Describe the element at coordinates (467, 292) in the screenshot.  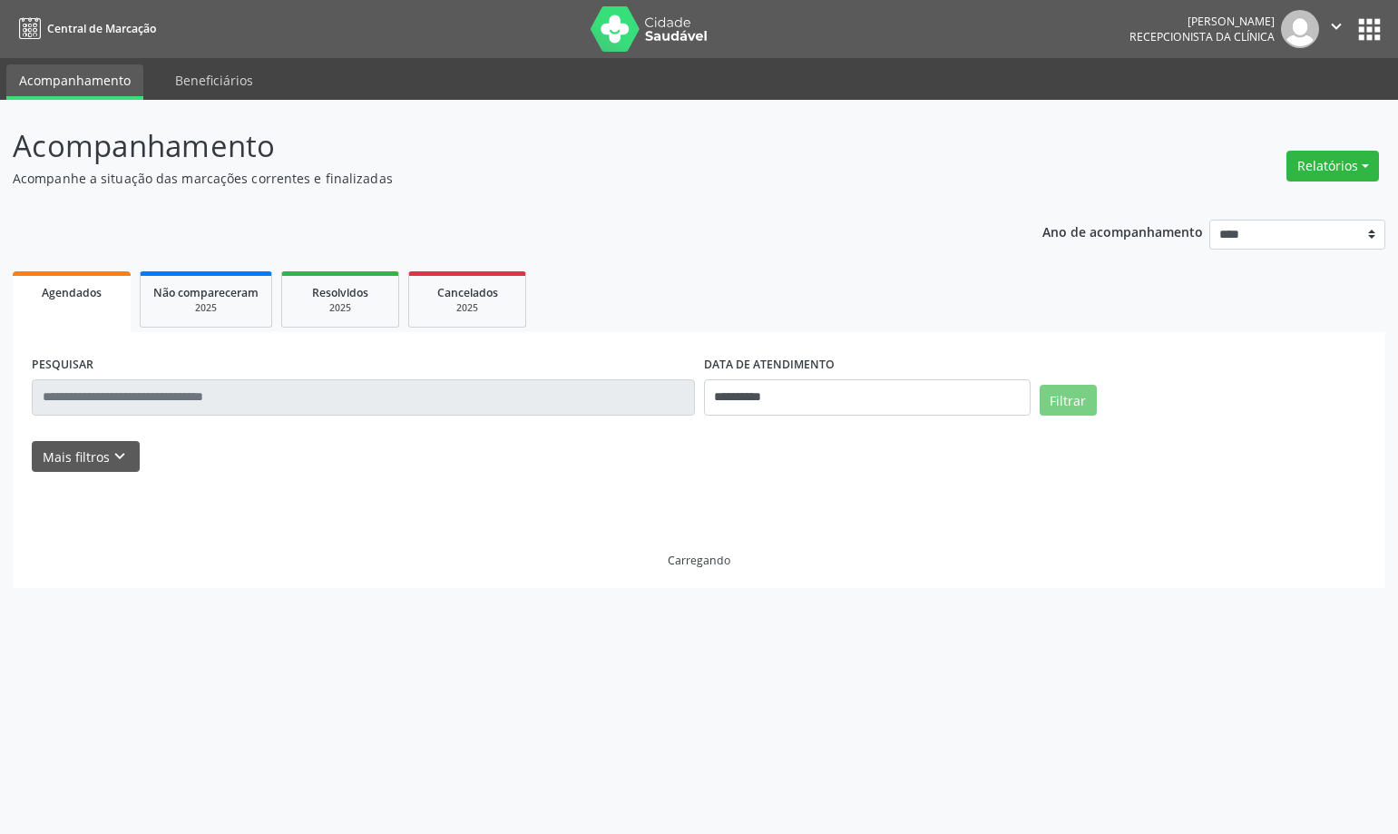
I see `span: Cancelados` at that location.